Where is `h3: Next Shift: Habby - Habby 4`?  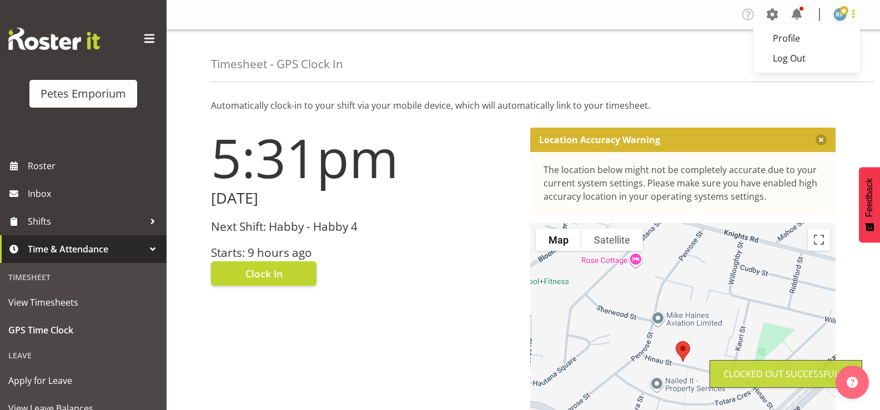 h3: Next Shift: Habby - Habby 4 is located at coordinates (364, 226).